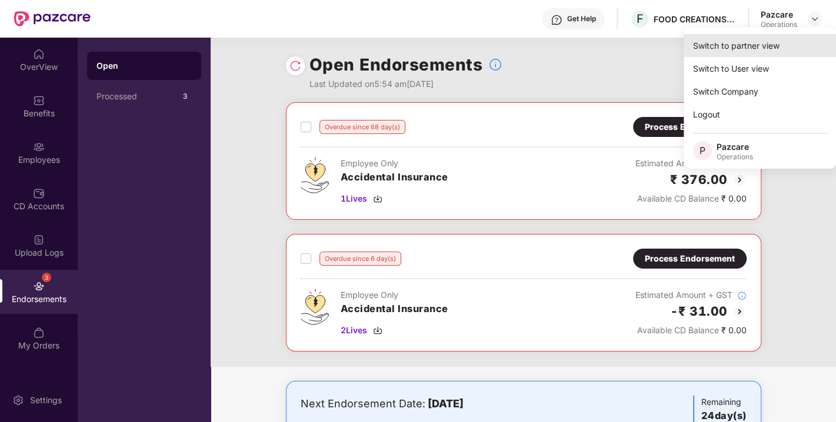  I want to click on img: svg+xml;base64,PHN2ZyBpZD0iRHJvcGRvd24tMzJ4MzIiIHhtbG5zPSJodHRwOi8vd3d3LnczLm9yZy8yMDAwL3N2ZyIgd2..., so click(815, 19).